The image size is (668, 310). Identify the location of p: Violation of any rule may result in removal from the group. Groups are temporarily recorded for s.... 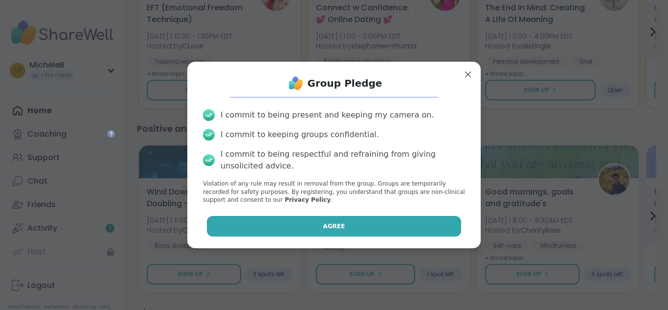
(334, 192).